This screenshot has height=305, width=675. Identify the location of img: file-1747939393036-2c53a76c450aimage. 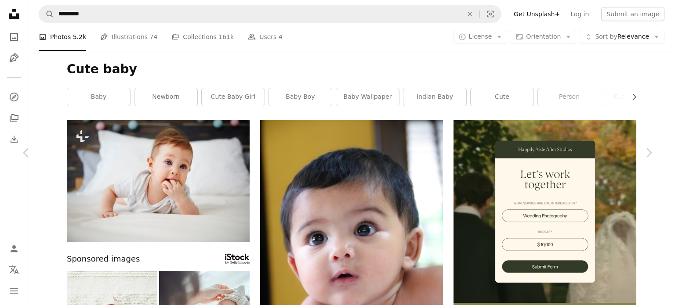
(545, 212).